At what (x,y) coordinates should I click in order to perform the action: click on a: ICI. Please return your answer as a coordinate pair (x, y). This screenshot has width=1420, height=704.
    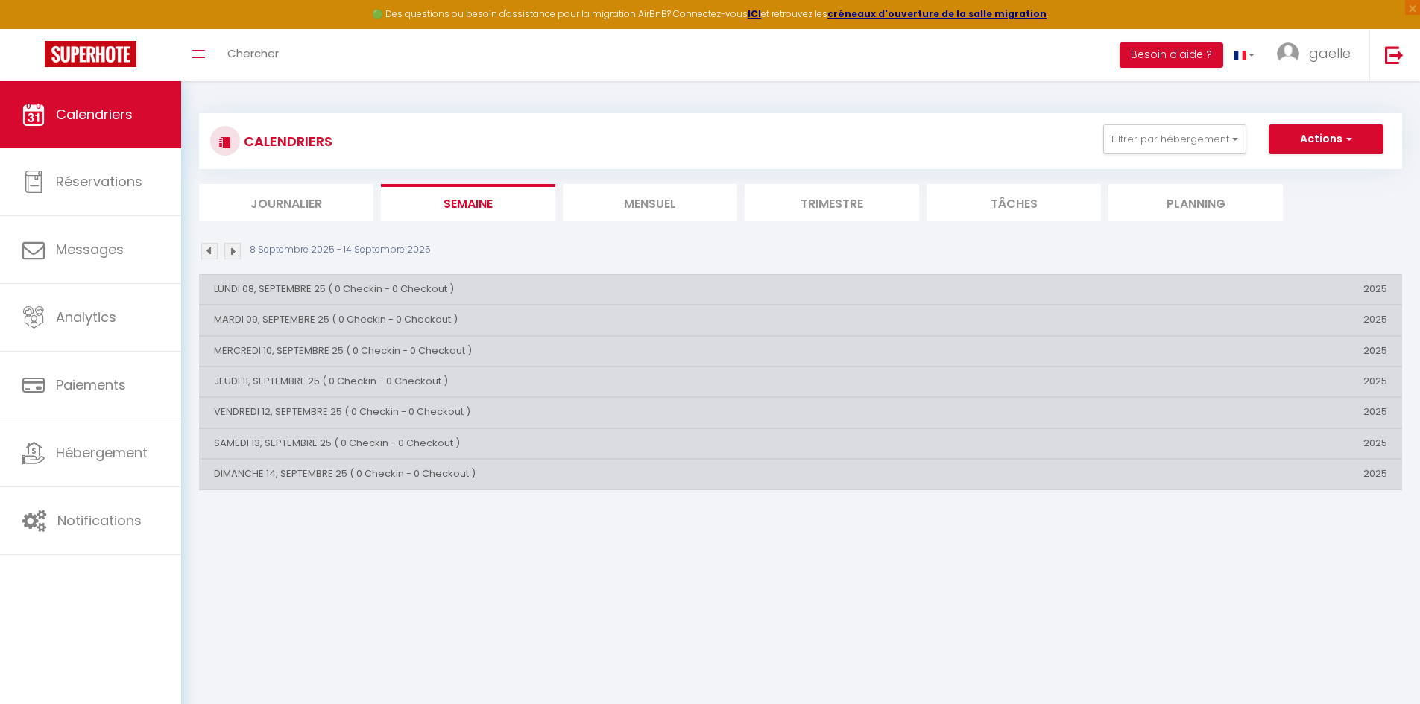
    Looking at the image, I should click on (754, 13).